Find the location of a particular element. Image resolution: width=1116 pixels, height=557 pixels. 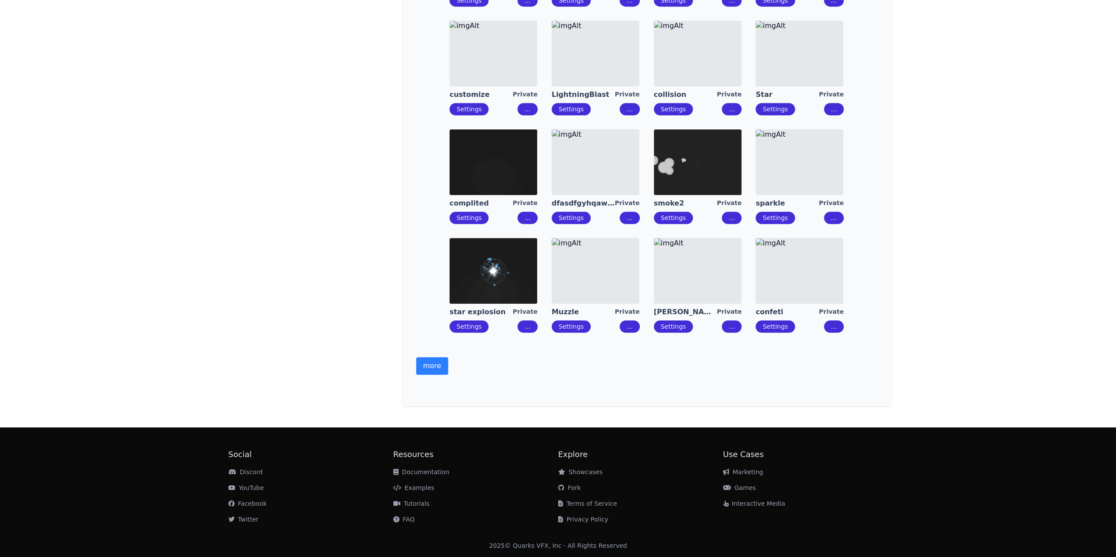

h2: Social is located at coordinates (311, 455).